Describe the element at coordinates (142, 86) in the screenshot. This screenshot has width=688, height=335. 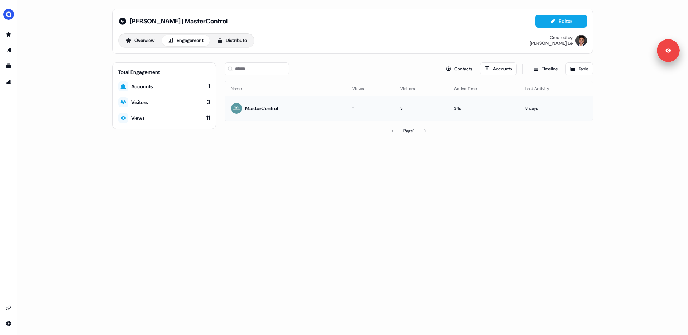
I see `div: Accounts` at that location.